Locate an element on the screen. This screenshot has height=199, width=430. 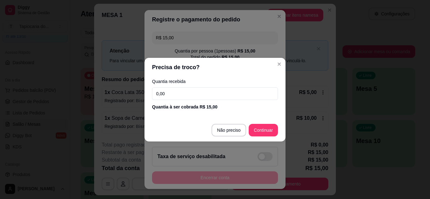
header: Precisa de troco? is located at coordinates (215, 67).